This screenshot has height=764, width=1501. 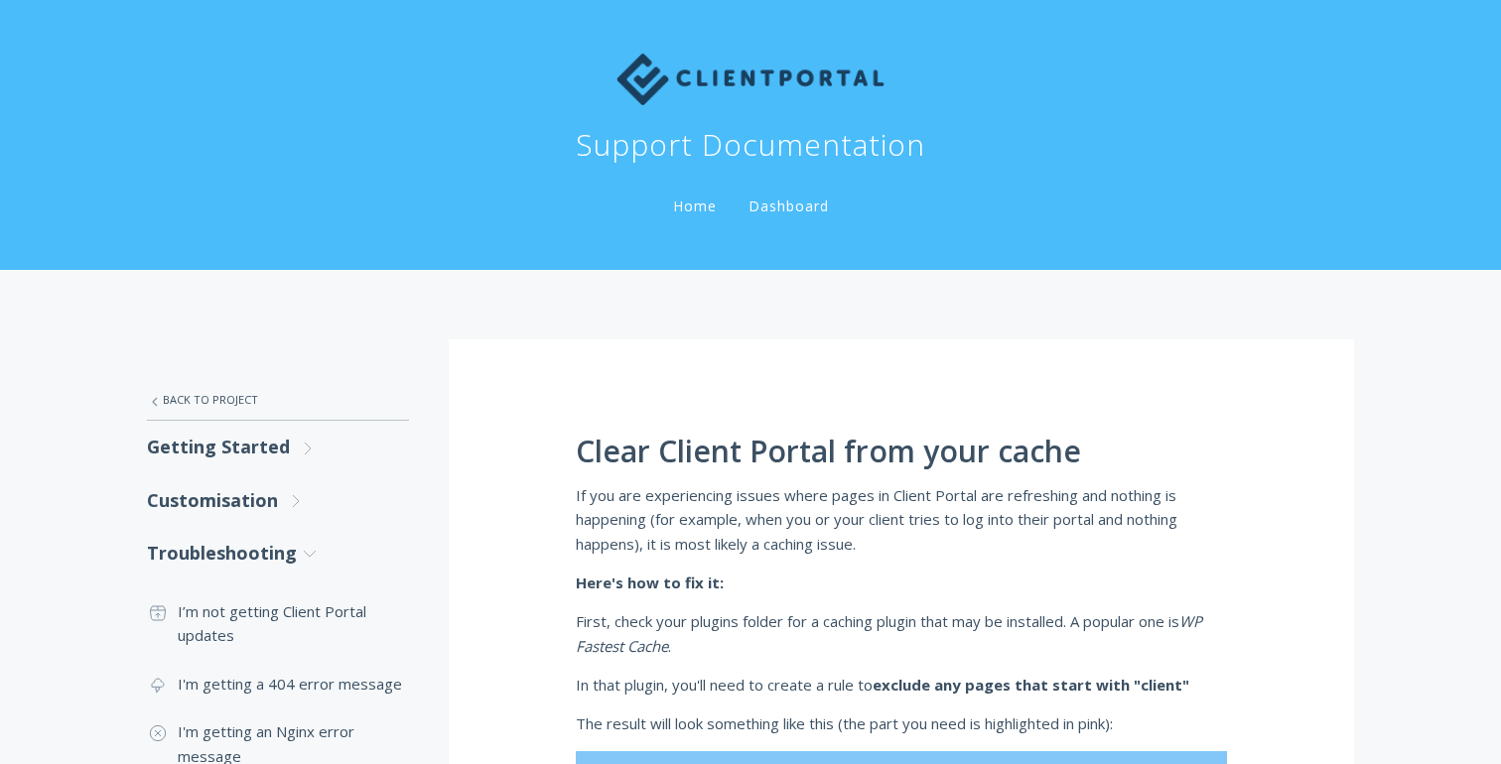 I want to click on p: First, check your plugins folder for a caching plugin that may be installed. A popular one is ., so click(x=901, y=633).